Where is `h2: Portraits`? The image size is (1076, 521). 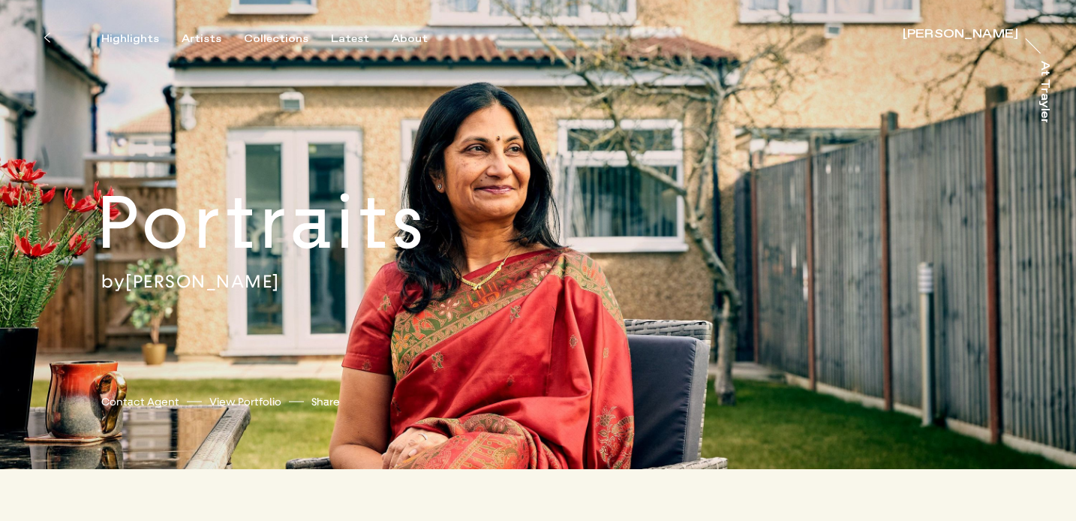
h2: Portraits is located at coordinates (313, 223).